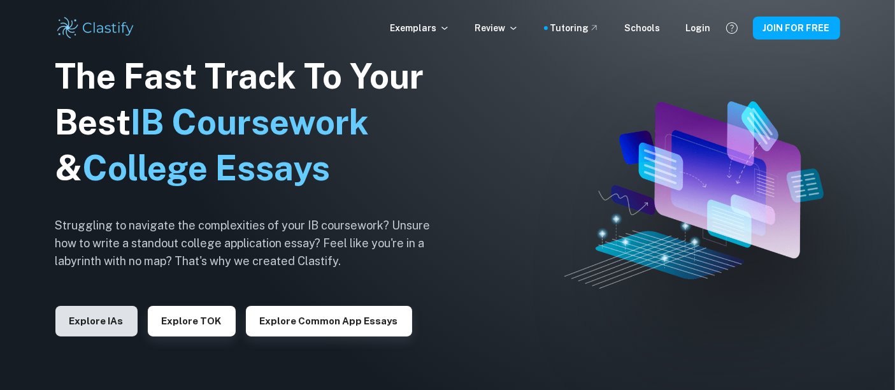 This screenshot has height=390, width=895. What do you see at coordinates (796, 28) in the screenshot?
I see `a: JOIN FOR FREE` at bounding box center [796, 28].